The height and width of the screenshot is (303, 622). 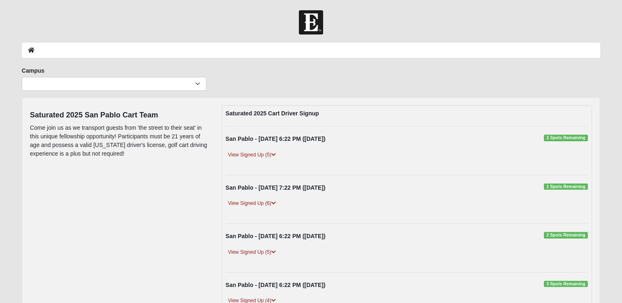 I want to click on p: Come join us as we transport guests from 'the street to their seat' in this unique fellowship opp..., so click(x=120, y=141).